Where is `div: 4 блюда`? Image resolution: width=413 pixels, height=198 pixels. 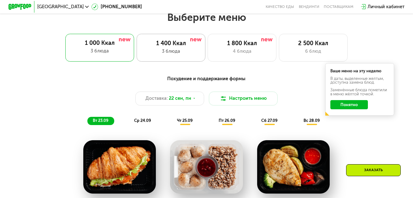 div: 4 блюда is located at coordinates (242, 51).